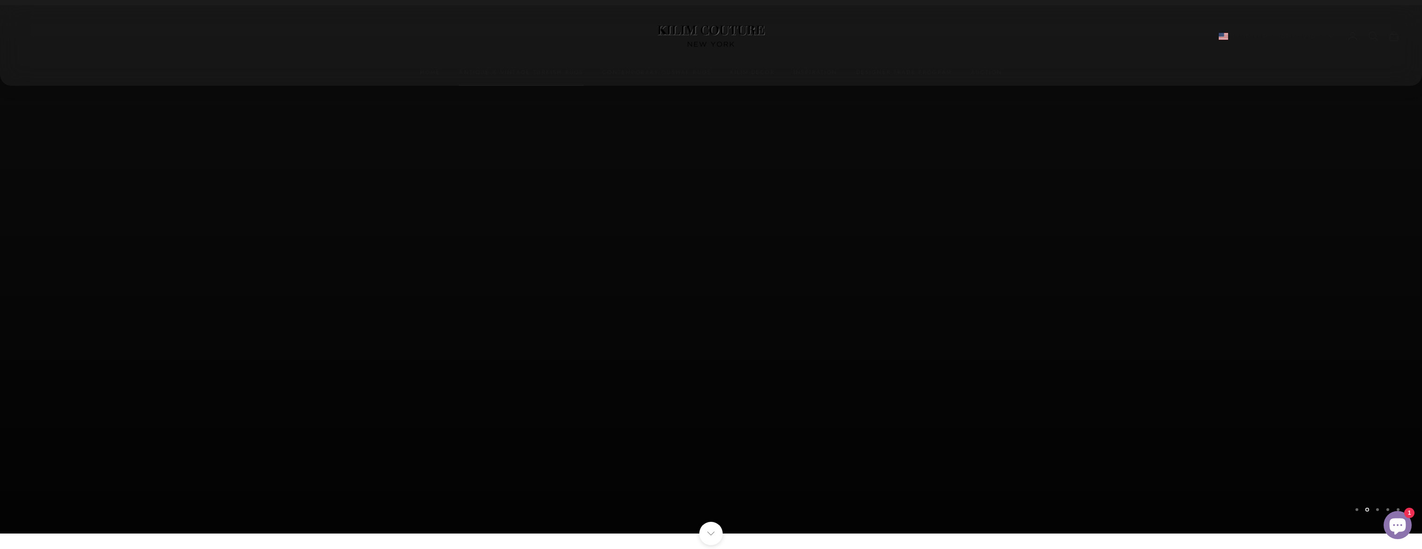  What do you see at coordinates (986, 72) in the screenshot?
I see `a: Auction` at bounding box center [986, 72].